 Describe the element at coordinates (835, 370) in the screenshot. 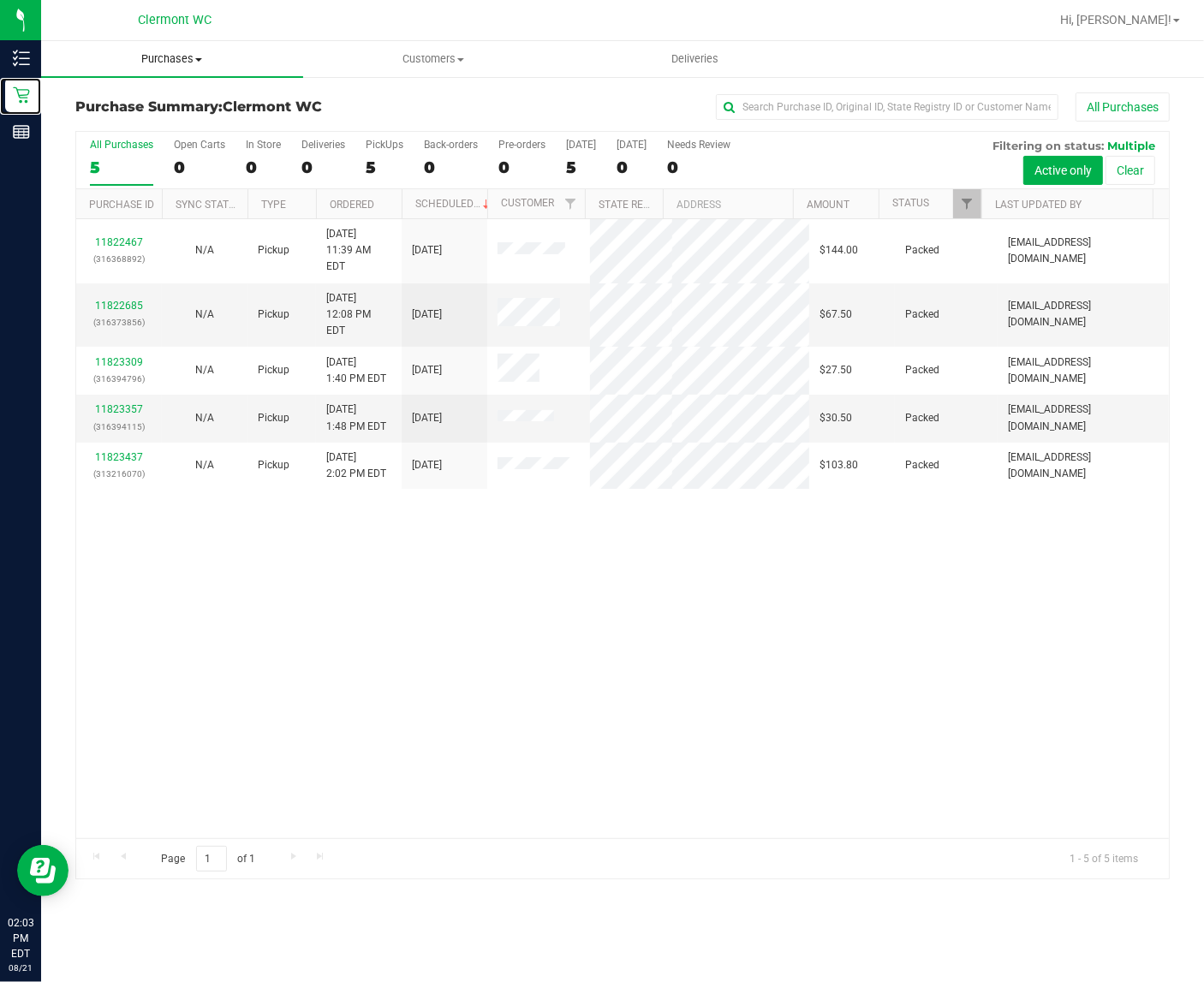

I see `span: $27.50` at that location.